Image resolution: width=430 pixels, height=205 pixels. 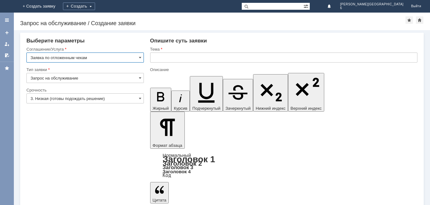 What do you see at coordinates (189, 159) in the screenshot?
I see `a: Заголовок 1` at bounding box center [189, 159].